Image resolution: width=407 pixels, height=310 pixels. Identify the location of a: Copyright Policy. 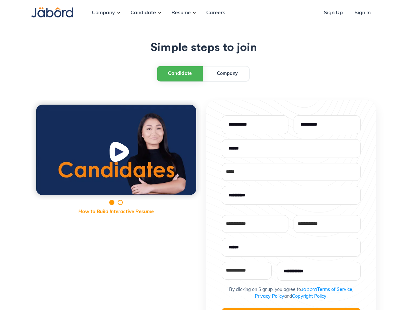
(309, 296).